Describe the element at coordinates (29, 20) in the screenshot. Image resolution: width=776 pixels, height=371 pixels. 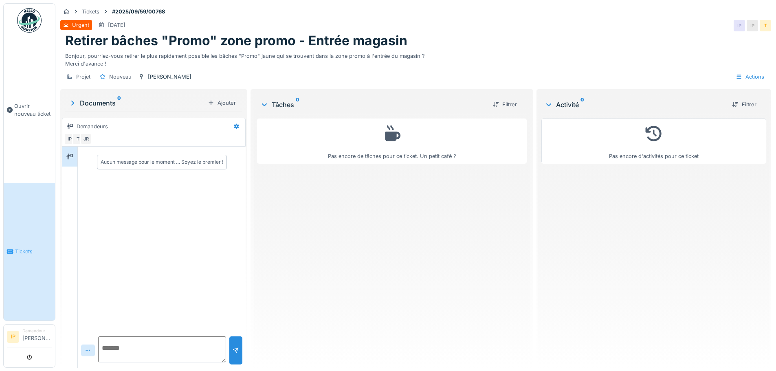
I see `img: Badge_color-CXgf-gQk.svg` at that location.